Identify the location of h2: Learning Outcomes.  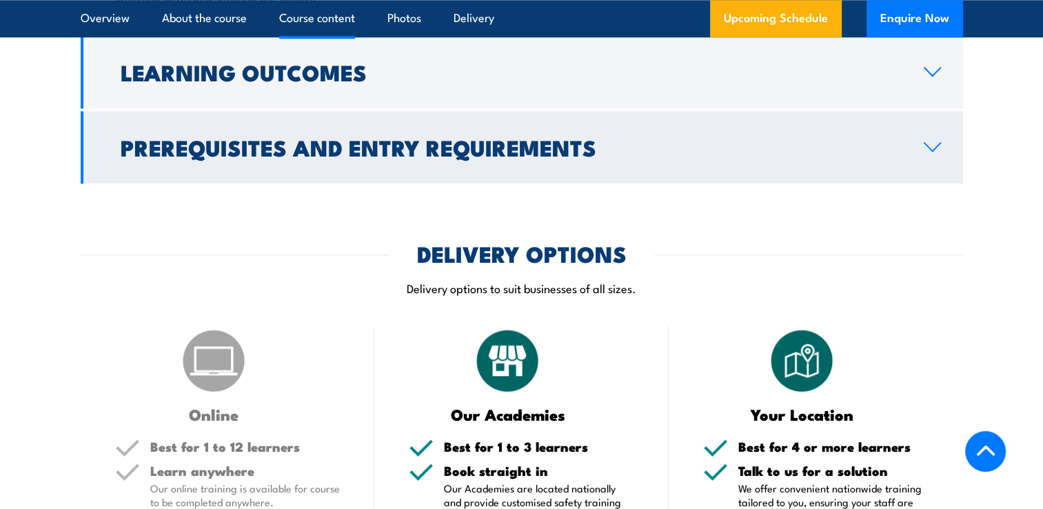
(511, 72).